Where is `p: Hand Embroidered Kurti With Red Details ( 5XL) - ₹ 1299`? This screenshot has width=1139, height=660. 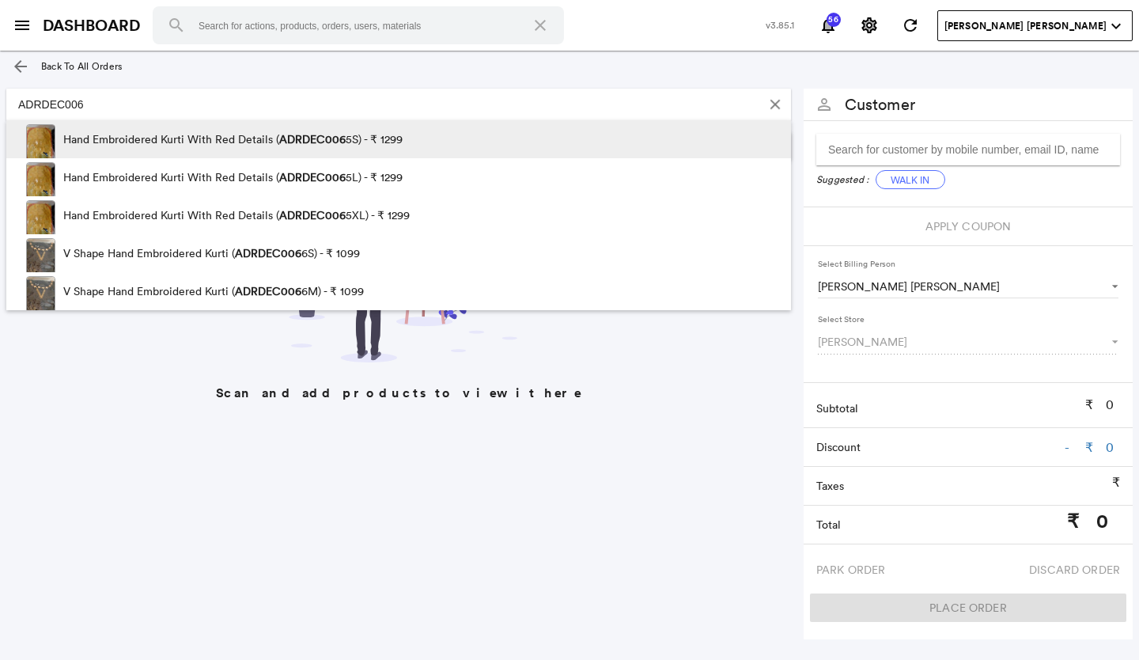
p: Hand Embroidered Kurti With Red Details ( 5XL) - ₹ 1299 is located at coordinates (237, 215).